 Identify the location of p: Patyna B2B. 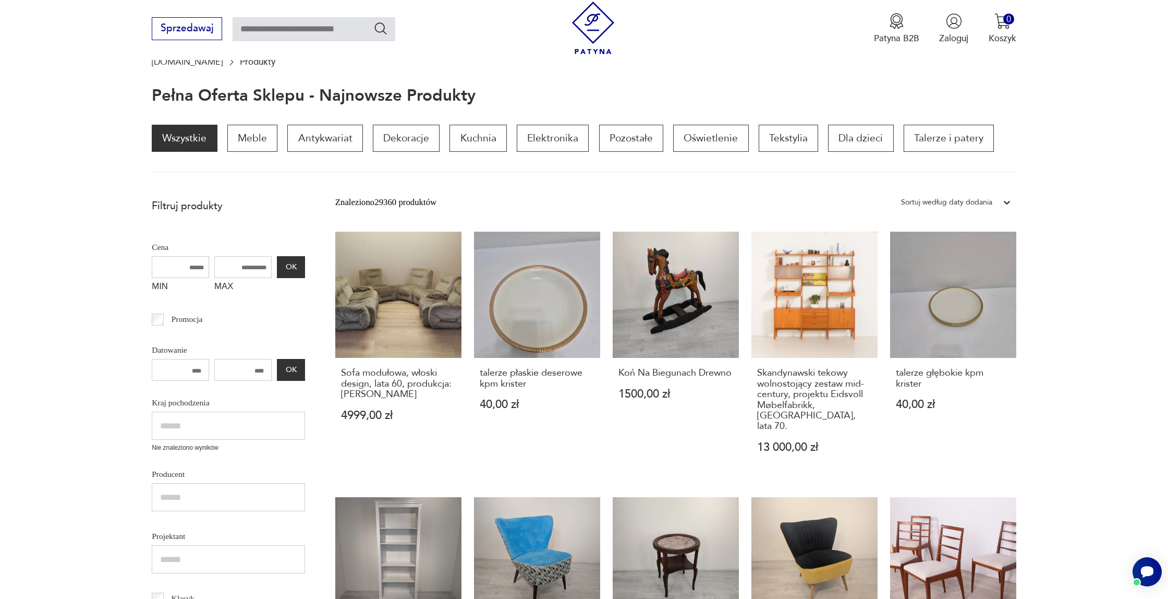
(897, 38).